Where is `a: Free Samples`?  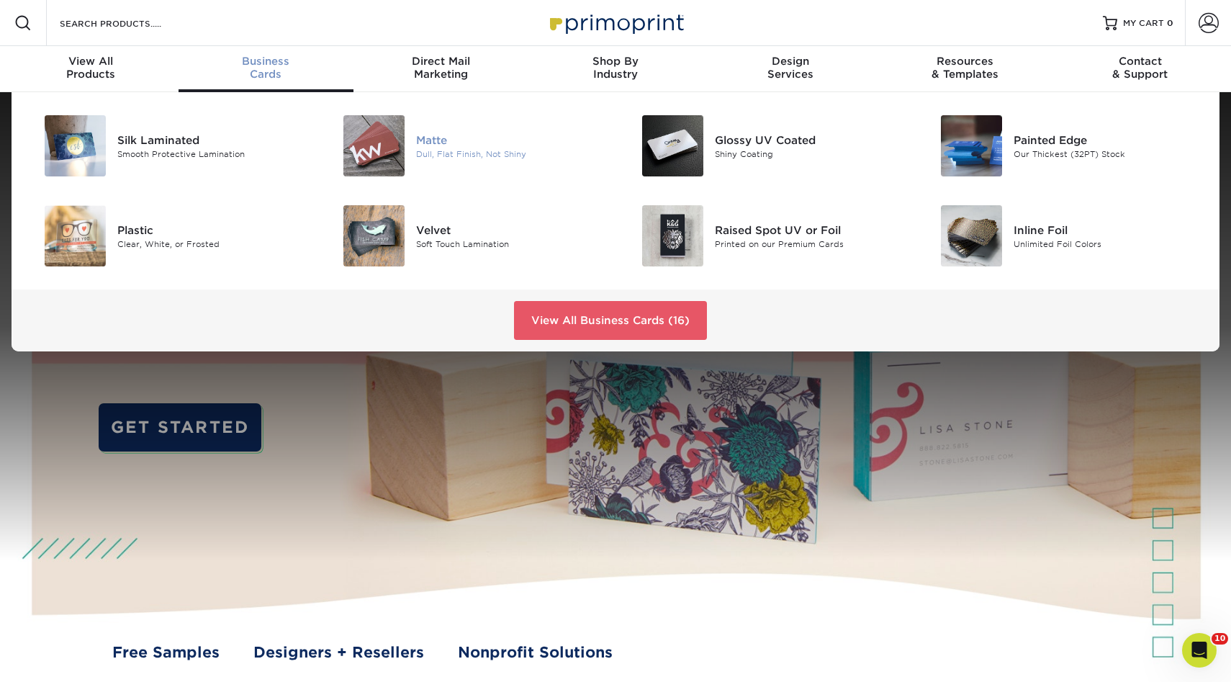
a: Free Samples is located at coordinates (166, 652).